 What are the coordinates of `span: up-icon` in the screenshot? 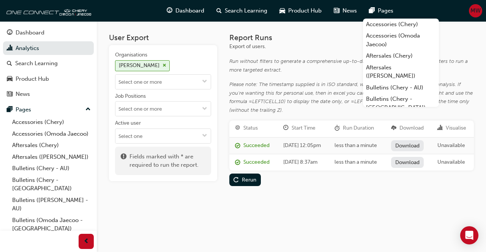 It's located at (88, 110).